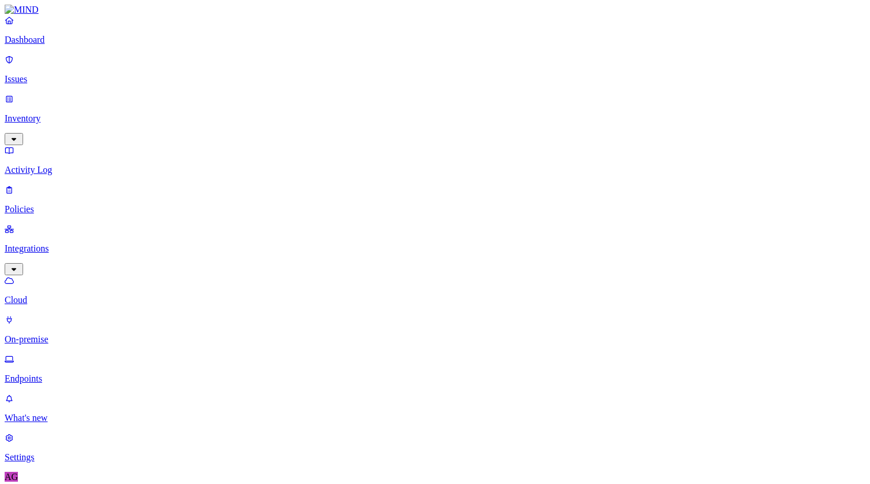 The height and width of the screenshot is (484, 870). What do you see at coordinates (435, 248) in the screenshot?
I see `a: Integrations` at bounding box center [435, 248].